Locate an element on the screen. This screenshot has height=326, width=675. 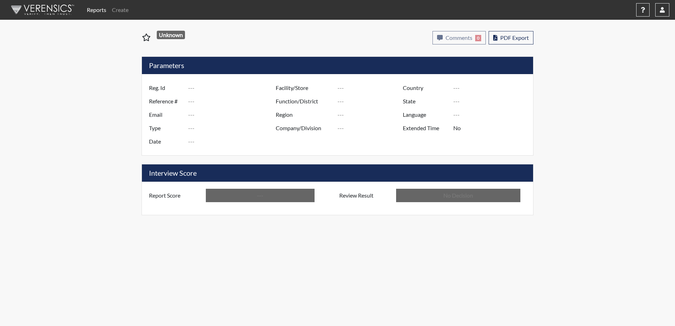
label: Reference # is located at coordinates (166, 101).